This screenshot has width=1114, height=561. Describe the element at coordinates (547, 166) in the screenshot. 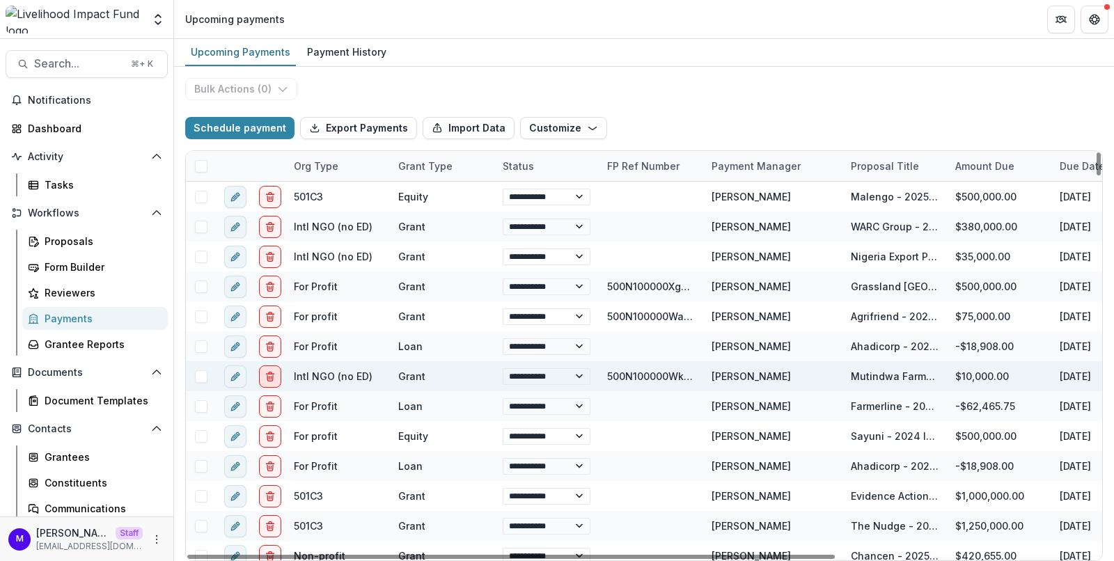

I see `div: Status` at that location.